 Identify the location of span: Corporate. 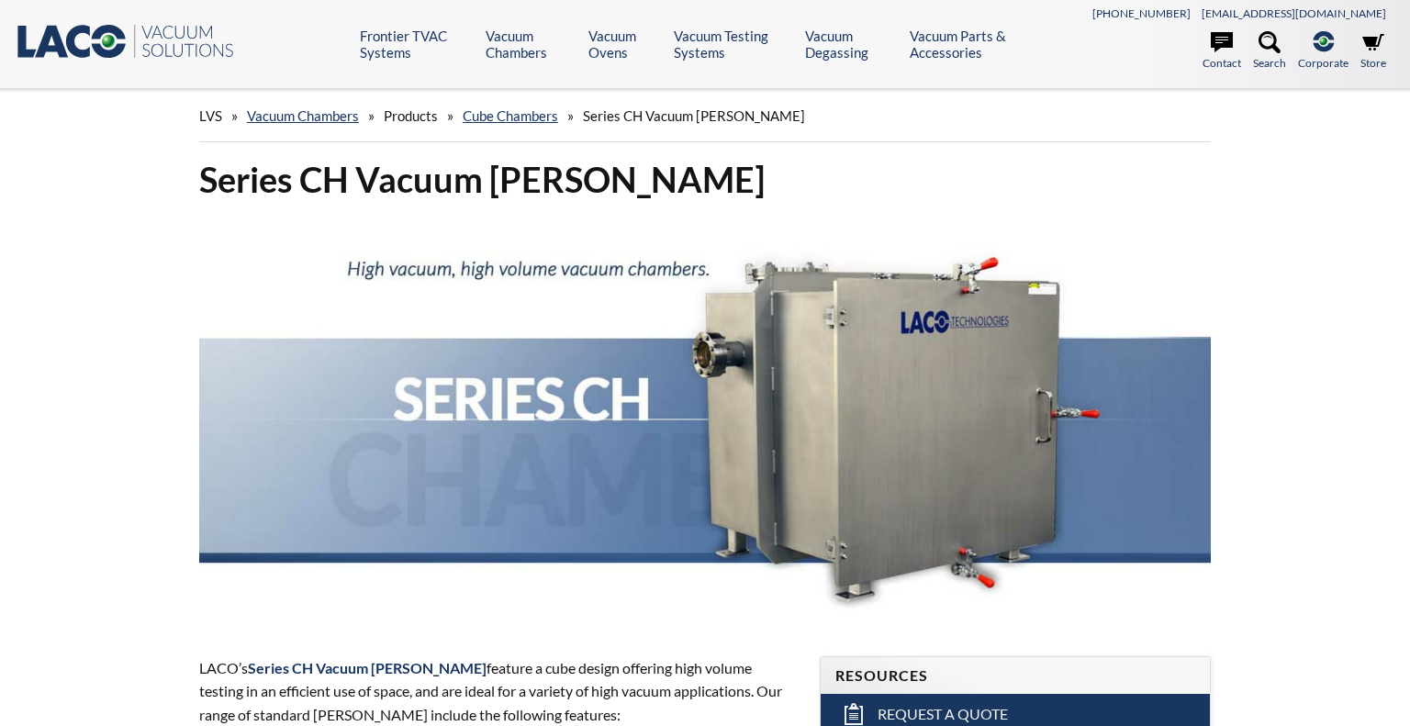
(1323, 62).